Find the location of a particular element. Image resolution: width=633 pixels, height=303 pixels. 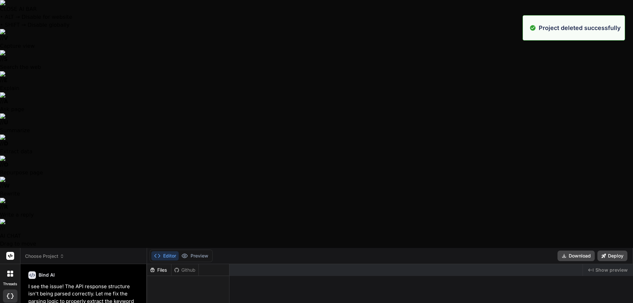

span: Show preview is located at coordinates (612, 270).